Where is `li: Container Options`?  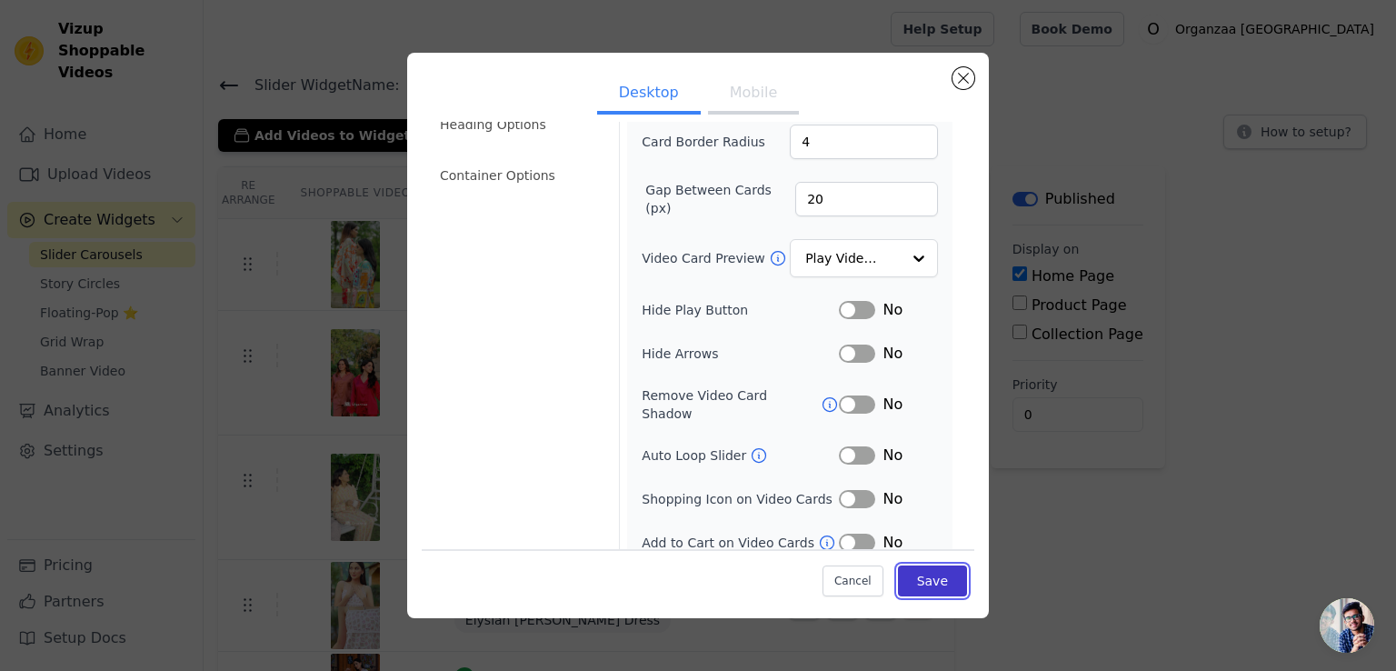
li: Container Options is located at coordinates (518, 175).